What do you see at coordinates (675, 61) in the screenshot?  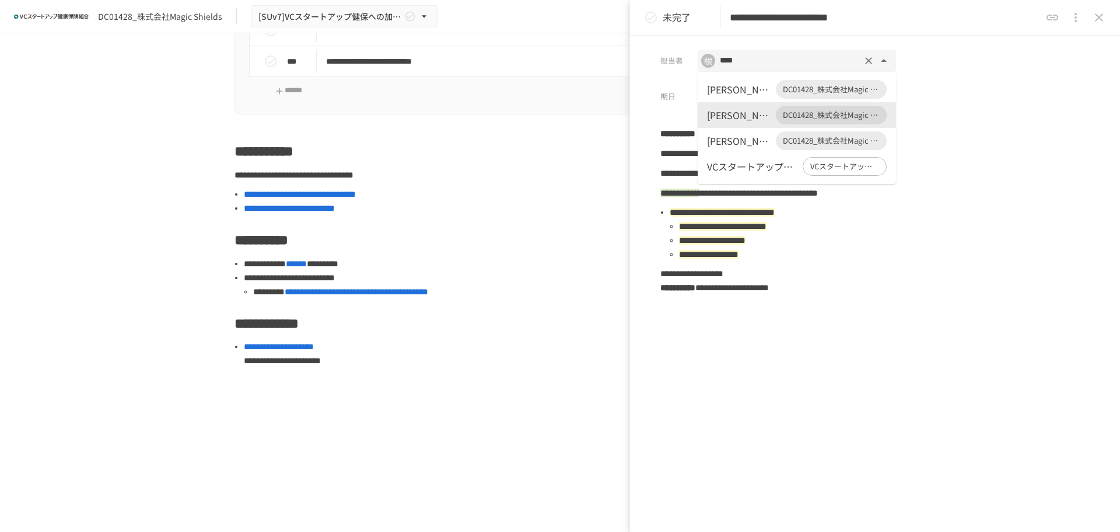 I see `p: 担当者` at bounding box center [675, 61].